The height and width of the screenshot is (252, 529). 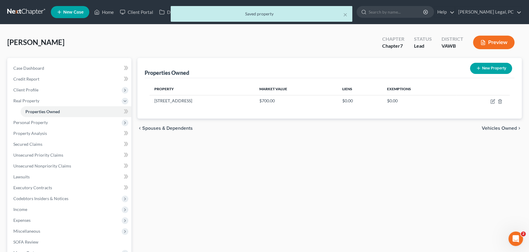 What do you see at coordinates (422, 39) in the screenshot?
I see `div: Status` at bounding box center [422, 39].